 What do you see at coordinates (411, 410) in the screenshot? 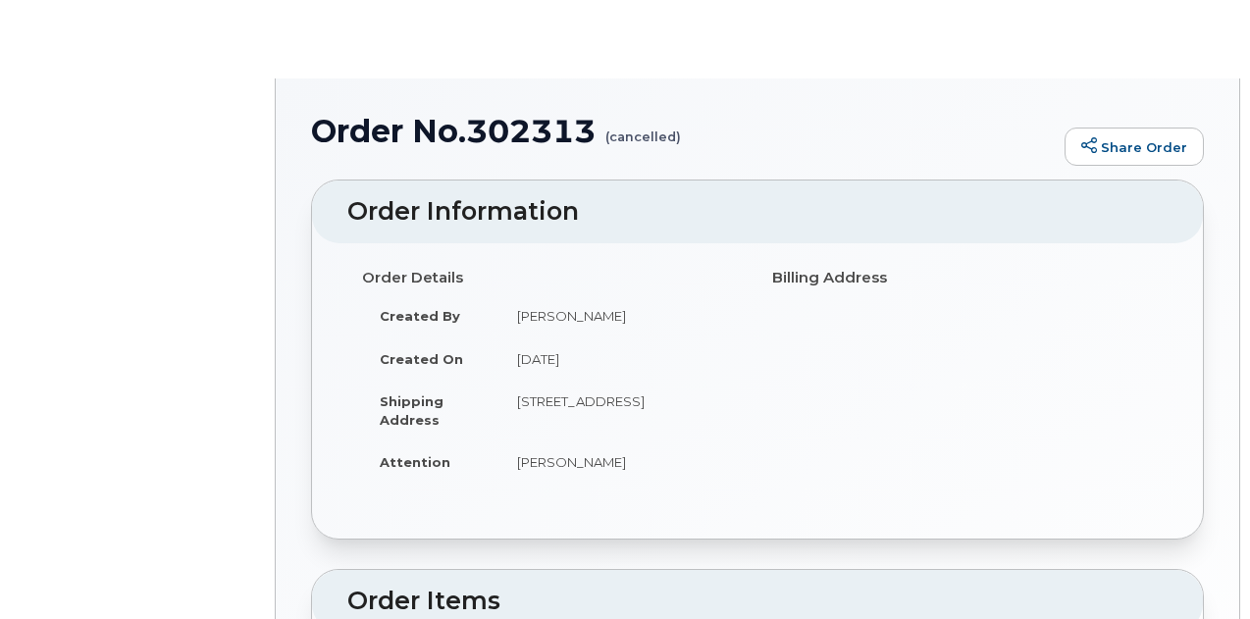
I see `strong: Shipping Address` at bounding box center [411, 410].